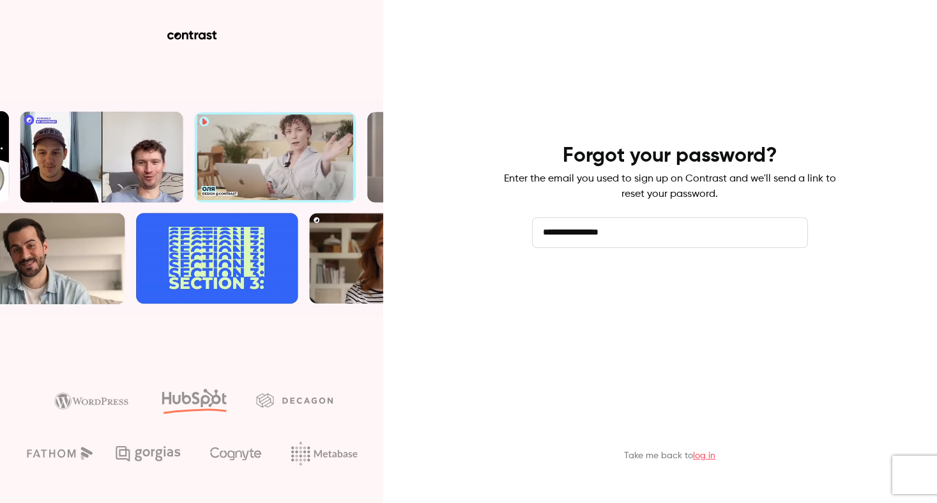 This screenshot has height=503, width=937. I want to click on button: Send reset email, so click(670, 284).